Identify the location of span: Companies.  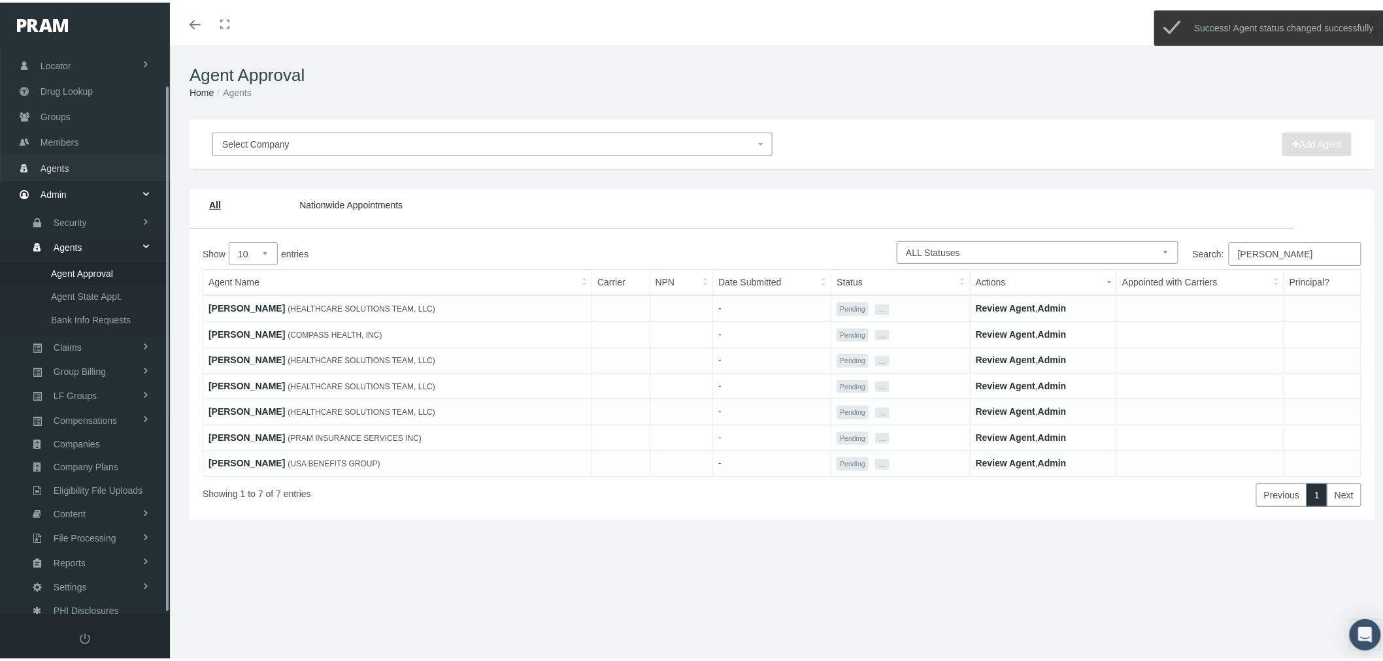
(76, 442).